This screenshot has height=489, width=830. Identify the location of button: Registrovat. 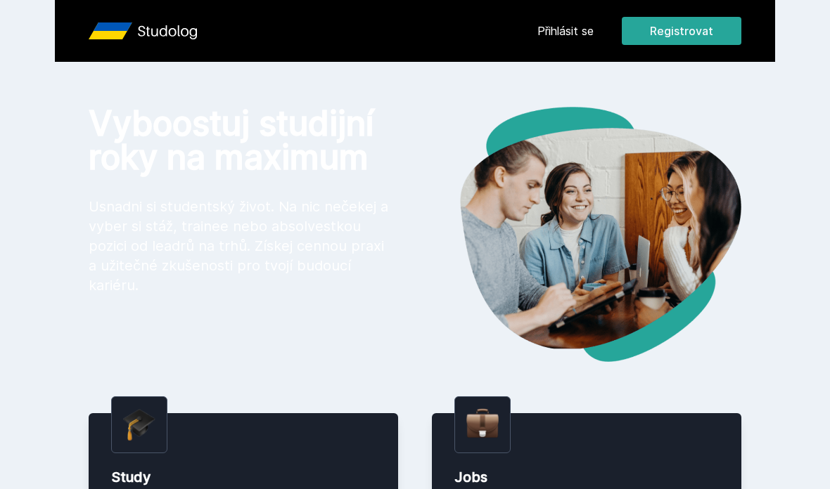
(681, 31).